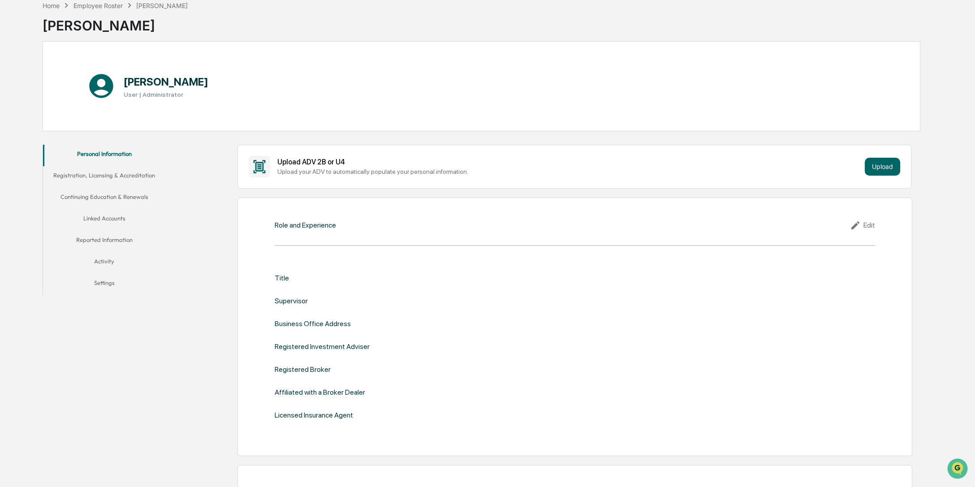 This screenshot has height=487, width=975. Describe the element at coordinates (303, 369) in the screenshot. I see `div: Registered Broker` at that location.